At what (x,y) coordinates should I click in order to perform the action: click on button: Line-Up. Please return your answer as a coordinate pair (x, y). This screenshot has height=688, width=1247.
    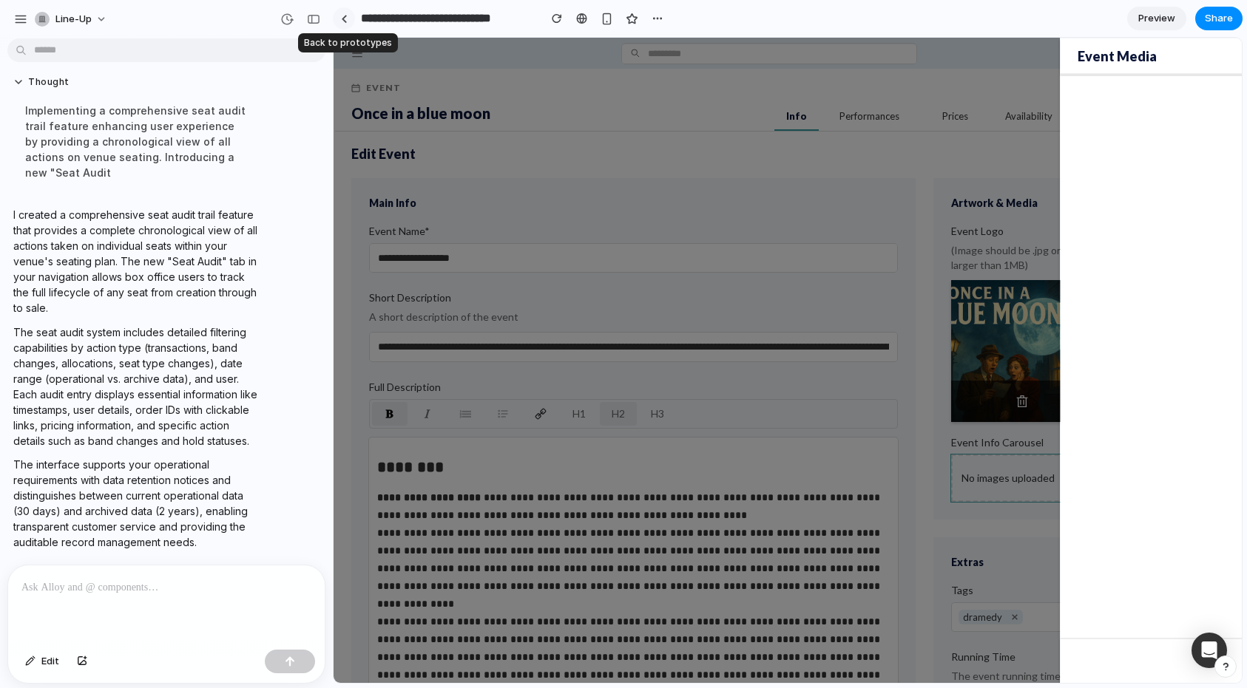
    Looking at the image, I should click on (72, 19).